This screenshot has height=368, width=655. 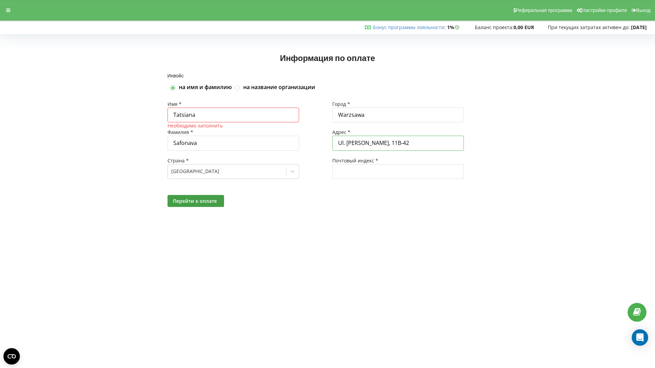 I want to click on label: на название организации, so click(x=279, y=87).